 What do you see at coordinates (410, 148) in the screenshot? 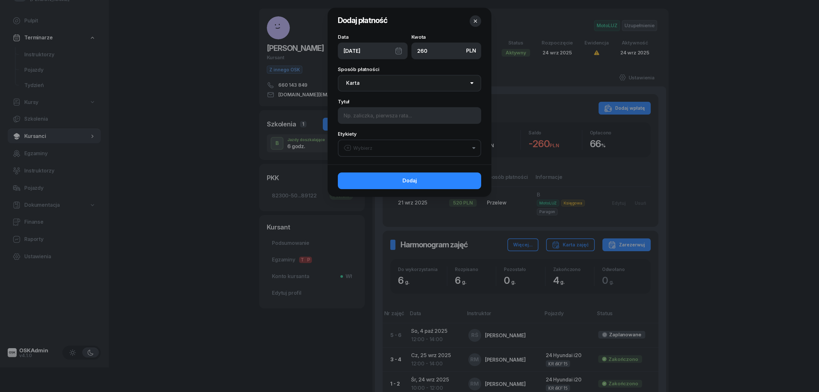
I see `button: Wybierz` at bounding box center [410, 148].